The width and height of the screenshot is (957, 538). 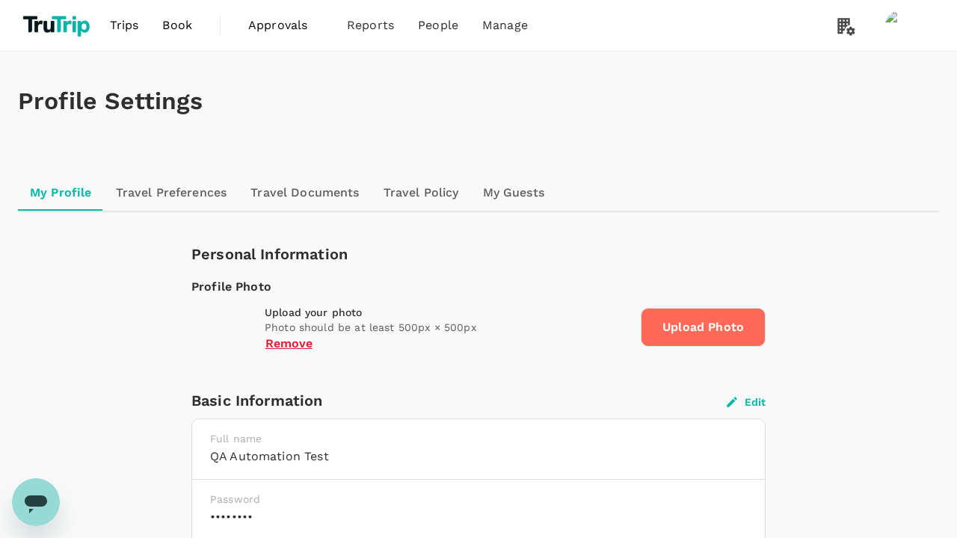 What do you see at coordinates (478, 287) in the screenshot?
I see `div: Profile Photo` at bounding box center [478, 287].